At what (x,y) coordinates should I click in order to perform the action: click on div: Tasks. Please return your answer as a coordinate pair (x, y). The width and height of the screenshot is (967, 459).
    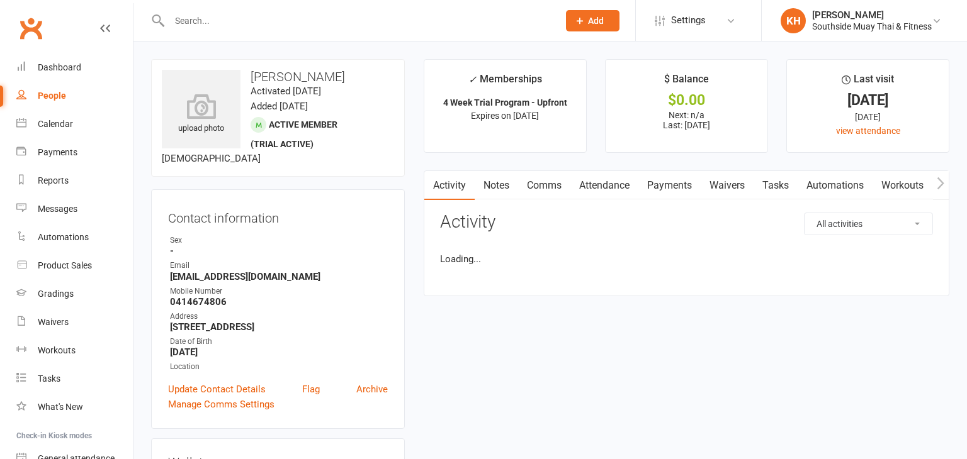
    Looking at the image, I should click on (49, 379).